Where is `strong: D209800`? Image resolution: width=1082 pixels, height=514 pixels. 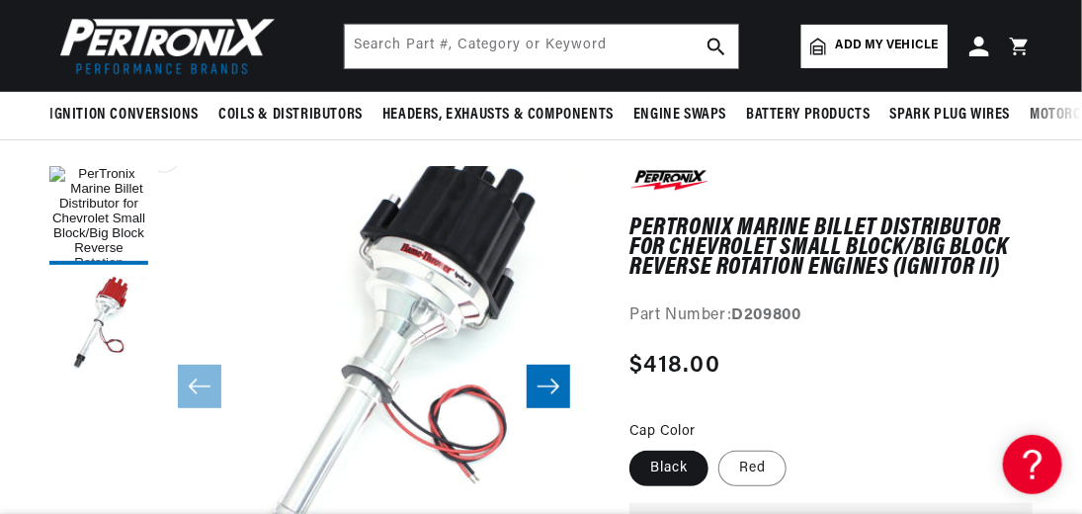 strong: D209800 is located at coordinates (766, 315).